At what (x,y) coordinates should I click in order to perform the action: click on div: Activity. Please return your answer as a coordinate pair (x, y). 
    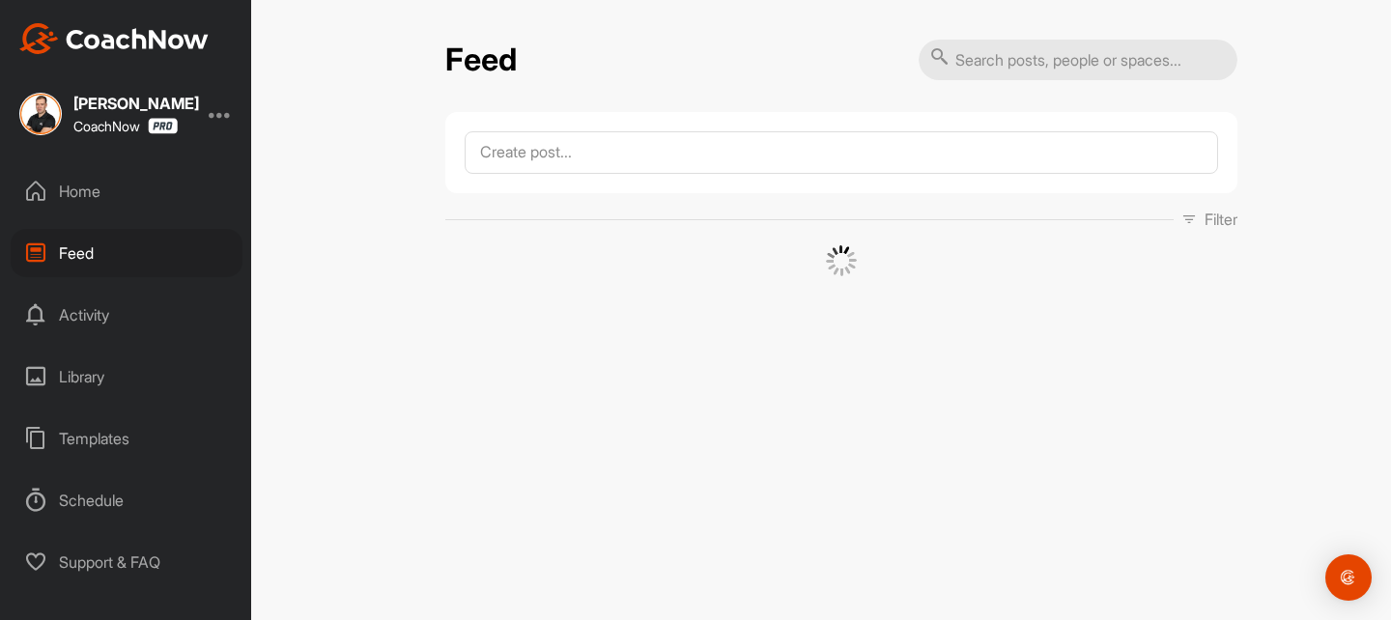
    Looking at the image, I should click on (127, 315).